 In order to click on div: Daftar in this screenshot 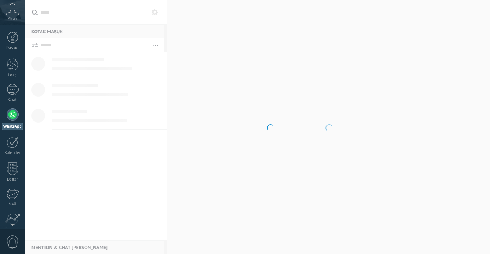, I will do `click(13, 180)`.